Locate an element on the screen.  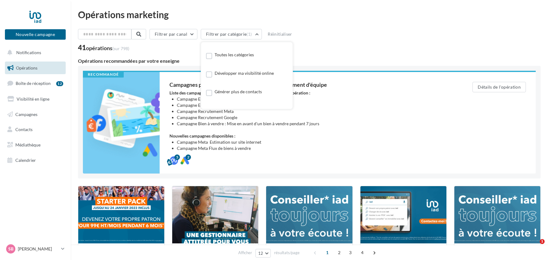
span: Calendrier is located at coordinates (26, 160).